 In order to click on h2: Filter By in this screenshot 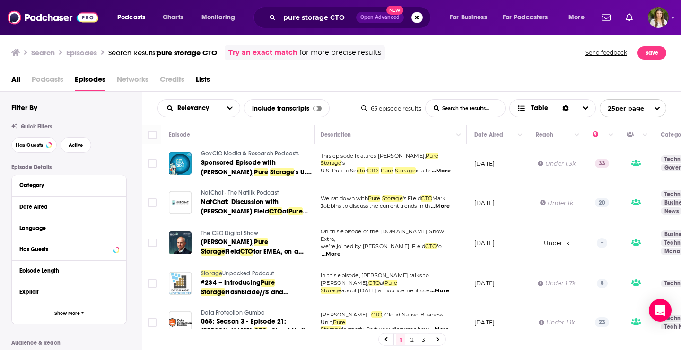, I will do `click(24, 107)`.